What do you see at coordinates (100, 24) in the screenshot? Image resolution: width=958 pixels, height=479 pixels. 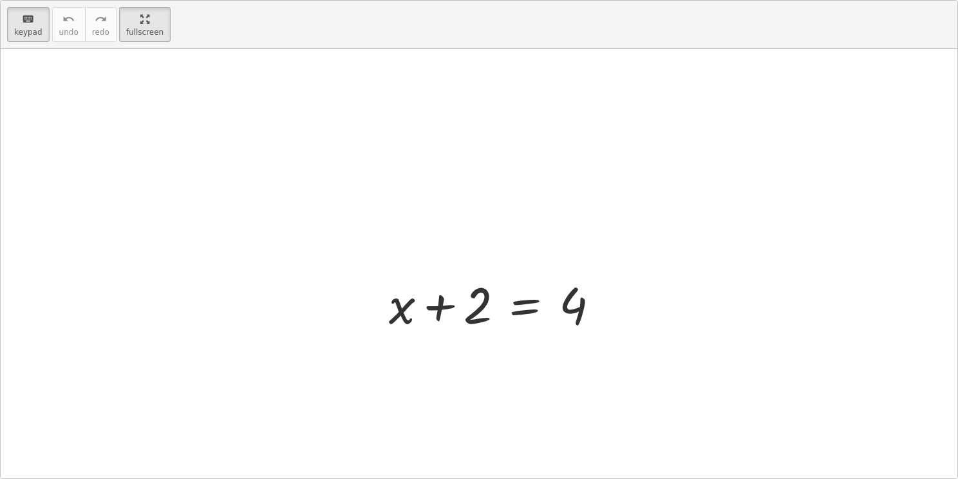 I see `button: redoredo` at bounding box center [100, 24].